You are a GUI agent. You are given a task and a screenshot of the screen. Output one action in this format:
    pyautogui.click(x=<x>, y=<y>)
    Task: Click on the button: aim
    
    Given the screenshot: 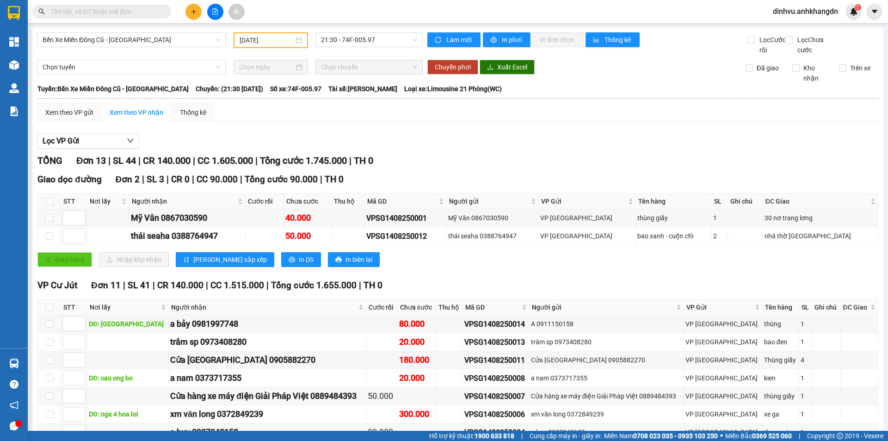 What is the action you would take?
    pyautogui.click(x=236, y=12)
    